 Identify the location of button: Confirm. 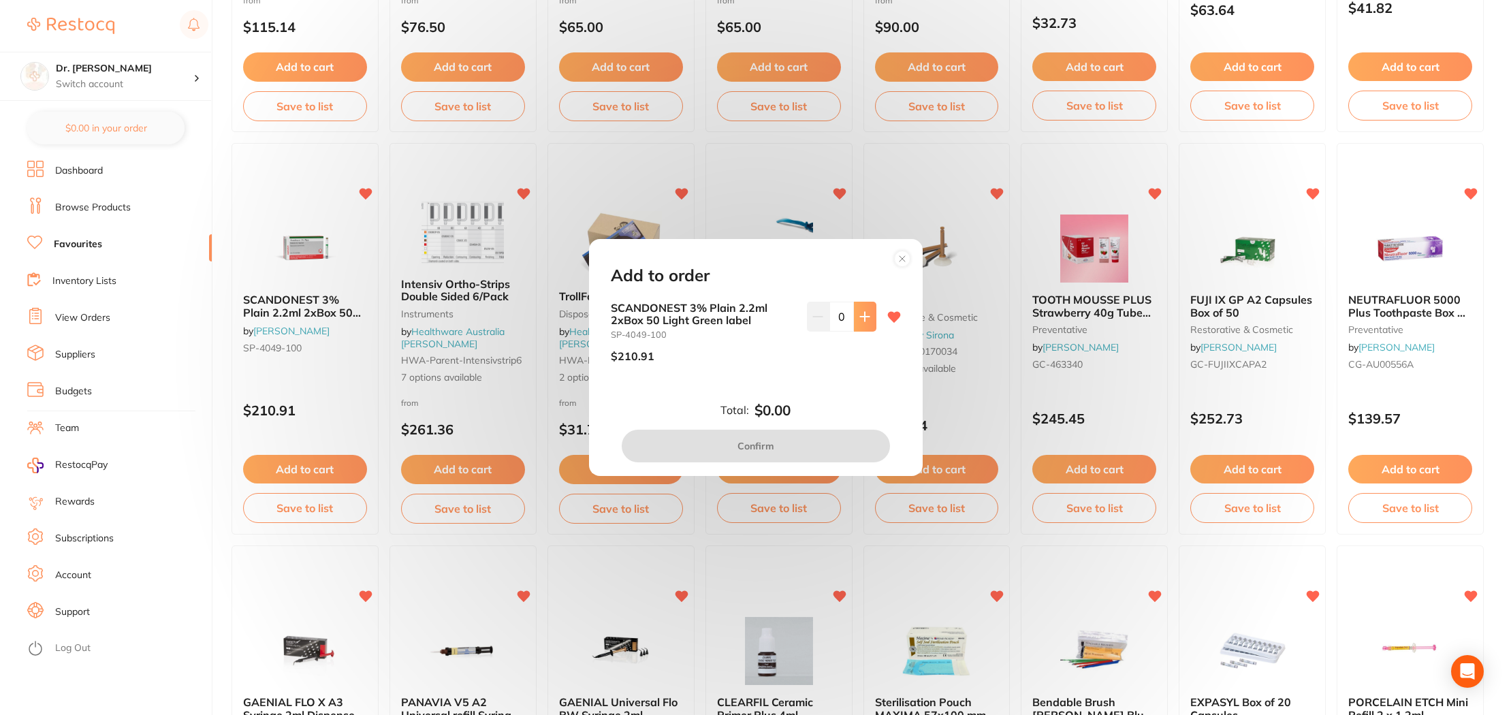
(756, 446).